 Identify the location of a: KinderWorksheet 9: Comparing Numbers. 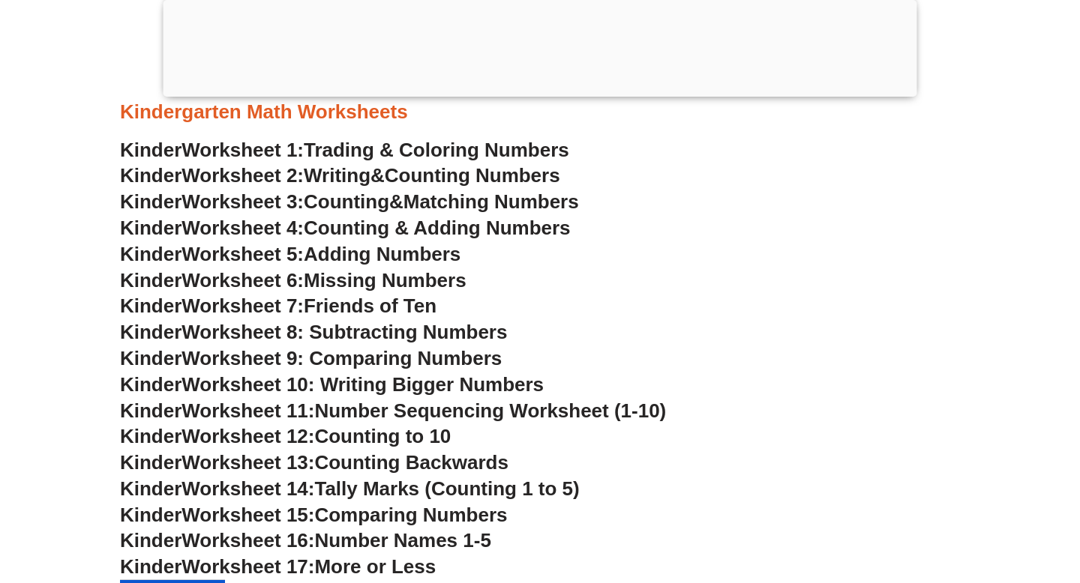
(310, 358).